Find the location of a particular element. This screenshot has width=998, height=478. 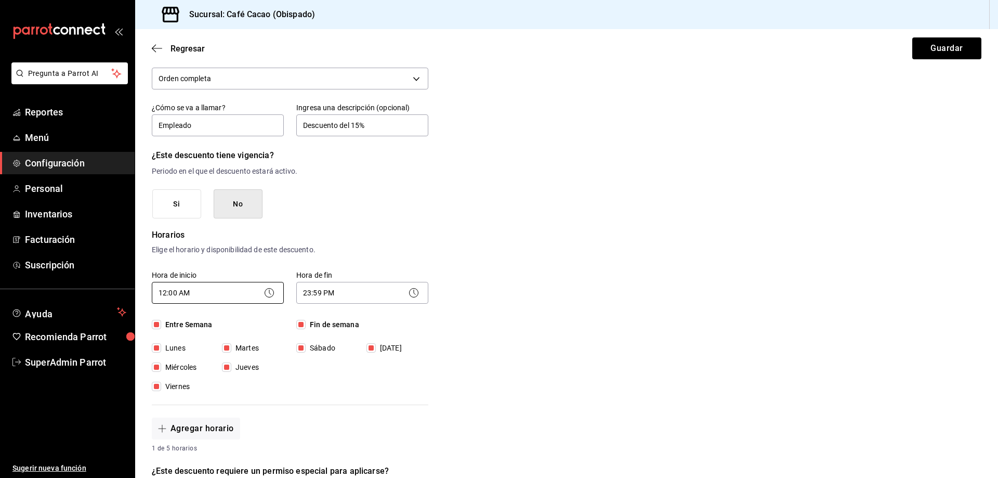

span: Personal is located at coordinates (75, 188).